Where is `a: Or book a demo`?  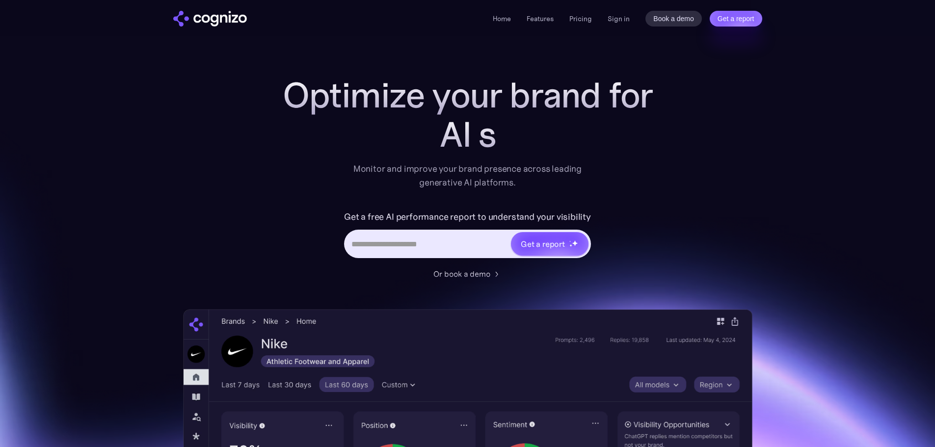 a: Or book a demo is located at coordinates (468, 274).